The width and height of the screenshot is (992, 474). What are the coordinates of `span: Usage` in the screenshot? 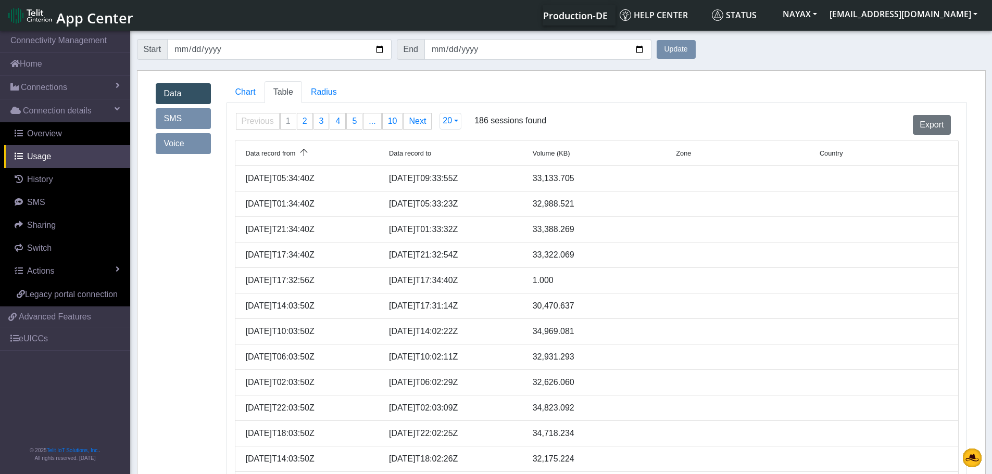 It's located at (39, 156).